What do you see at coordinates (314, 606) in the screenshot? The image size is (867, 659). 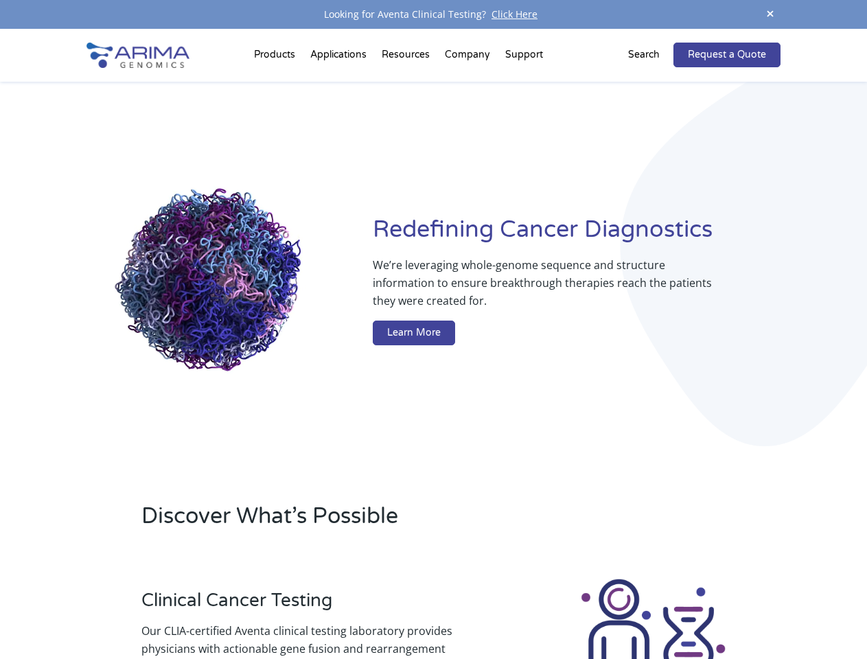 I see `h3: Clinical Cancer Testing` at bounding box center [314, 606].